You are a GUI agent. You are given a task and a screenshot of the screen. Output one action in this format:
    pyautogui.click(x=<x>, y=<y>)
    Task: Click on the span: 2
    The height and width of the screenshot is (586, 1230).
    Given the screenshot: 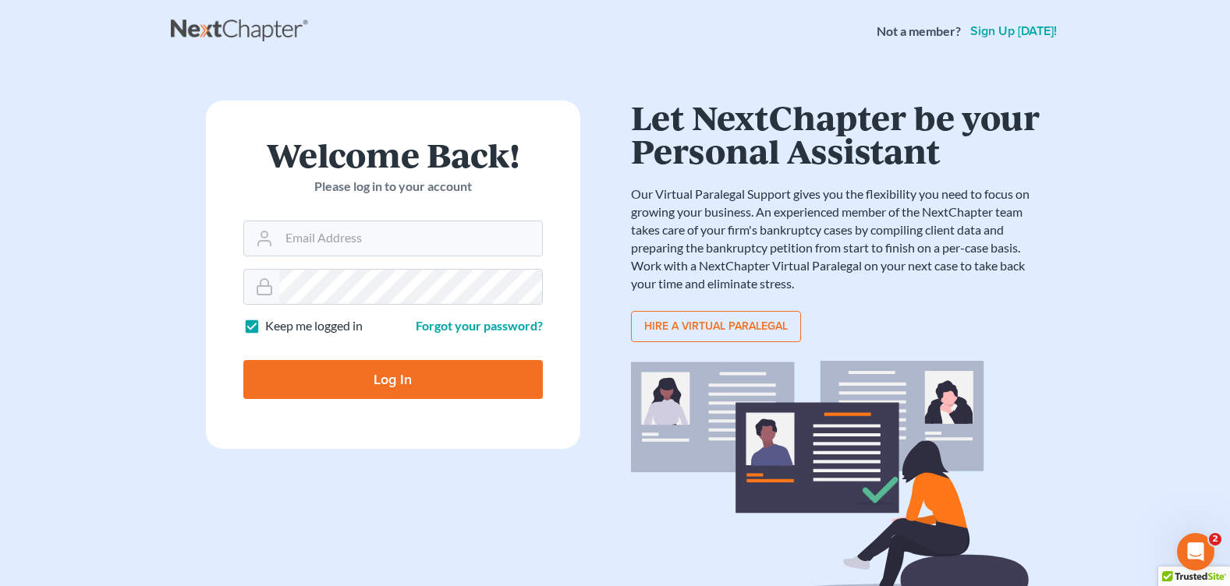 What is the action you would take?
    pyautogui.click(x=1215, y=540)
    